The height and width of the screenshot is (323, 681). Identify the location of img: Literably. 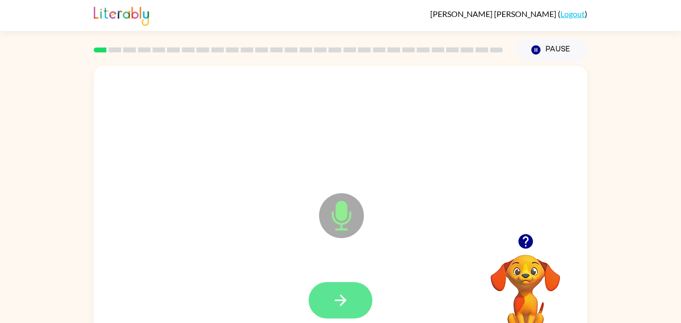
(121, 15).